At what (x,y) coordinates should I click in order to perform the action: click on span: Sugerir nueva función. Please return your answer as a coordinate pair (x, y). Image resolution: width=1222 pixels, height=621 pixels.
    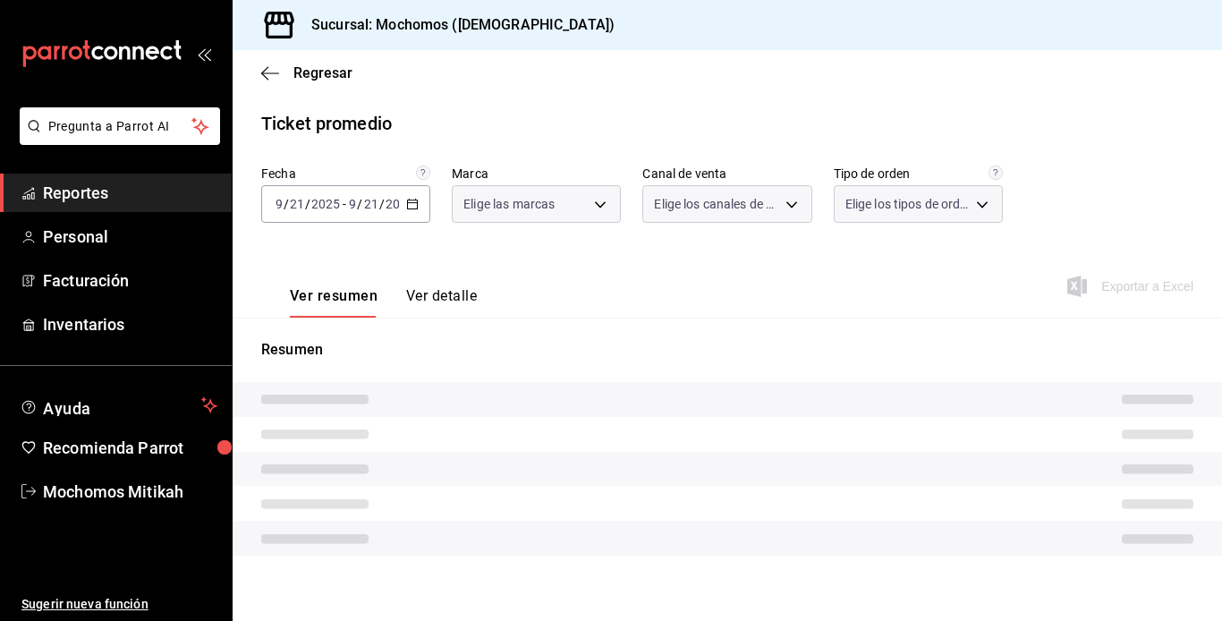
    Looking at the image, I should click on (119, 604).